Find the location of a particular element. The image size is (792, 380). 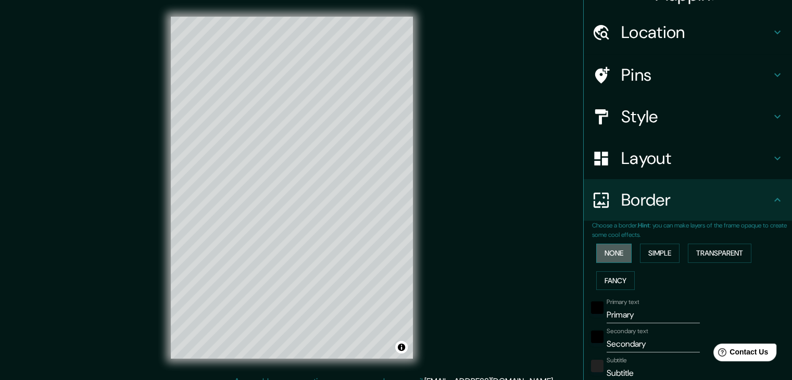

button: Fancy is located at coordinates (616, 281).